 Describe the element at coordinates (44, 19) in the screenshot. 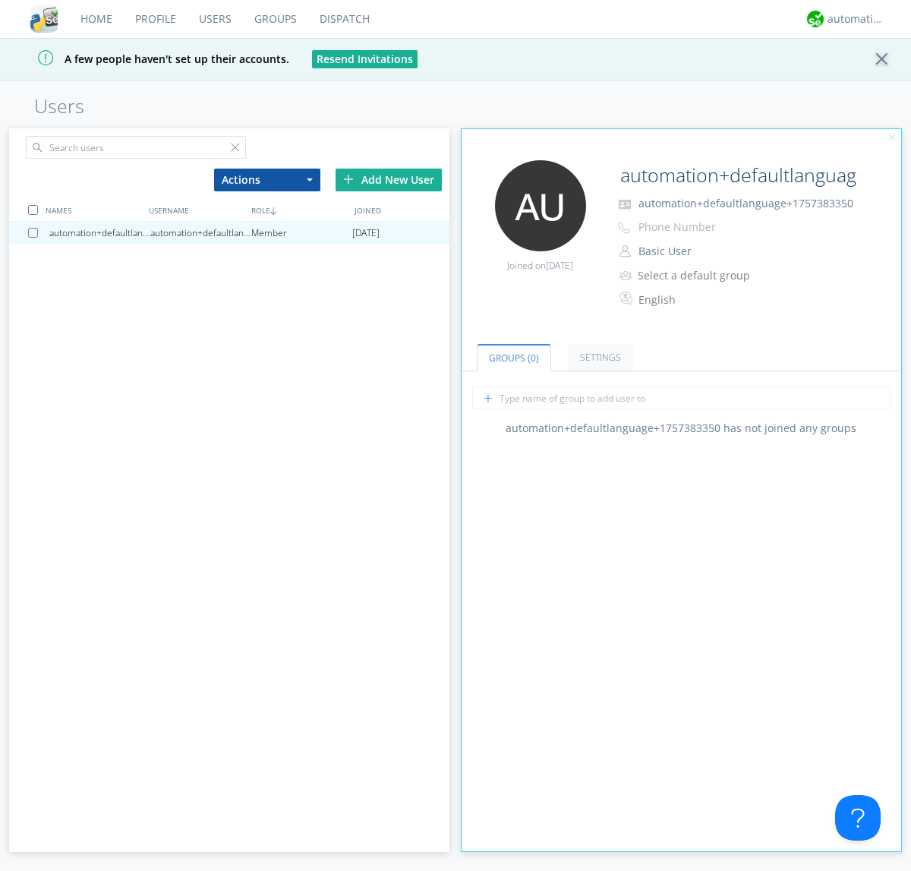

I see `img: cddb5a64eb264b2086981ab96f4c1ba7` at that location.